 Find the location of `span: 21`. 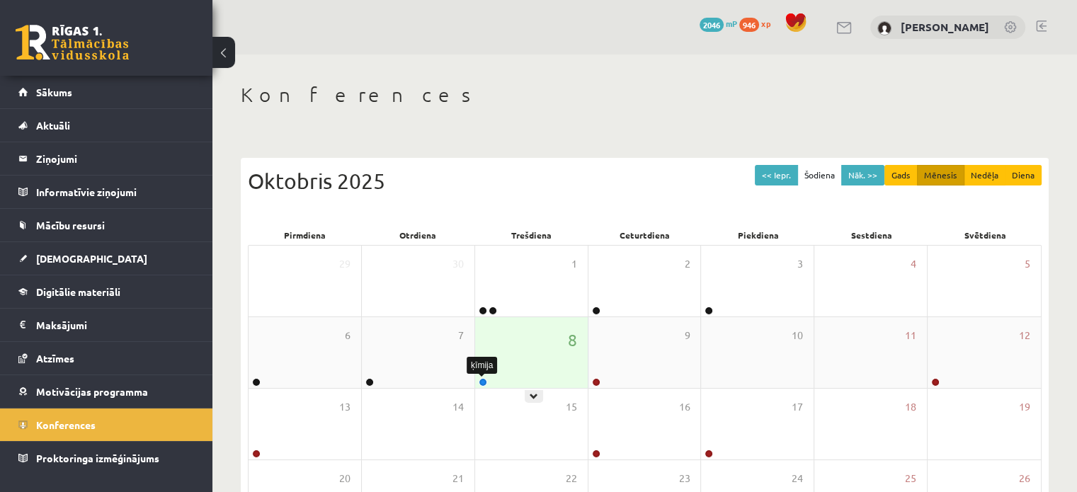

span: 21 is located at coordinates (458, 479).